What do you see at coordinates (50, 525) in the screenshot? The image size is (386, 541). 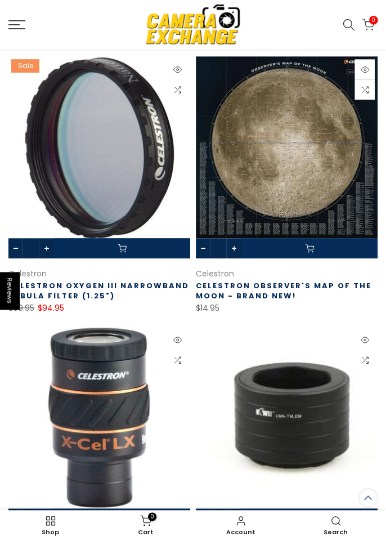 I see `a: Shop` at bounding box center [50, 525].